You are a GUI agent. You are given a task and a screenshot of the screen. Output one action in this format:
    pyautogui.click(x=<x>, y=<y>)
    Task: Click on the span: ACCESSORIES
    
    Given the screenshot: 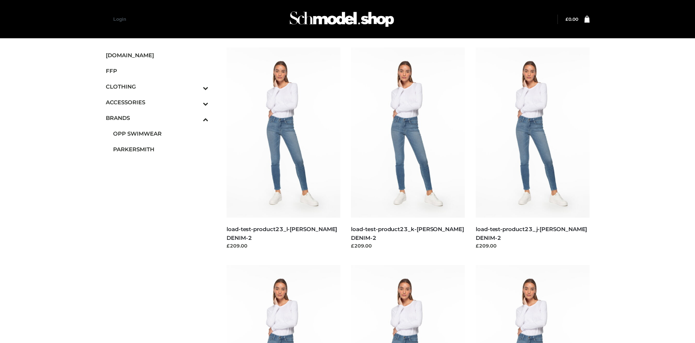 What is the action you would take?
    pyautogui.click(x=157, y=102)
    